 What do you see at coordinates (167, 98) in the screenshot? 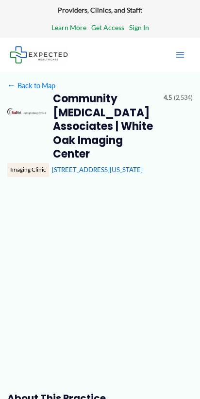
I see `span: 4.5` at bounding box center [167, 98].